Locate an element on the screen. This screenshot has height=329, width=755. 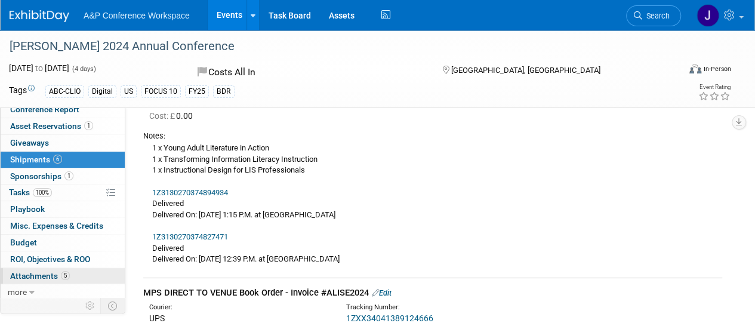
span: 6 is located at coordinates (57, 159).